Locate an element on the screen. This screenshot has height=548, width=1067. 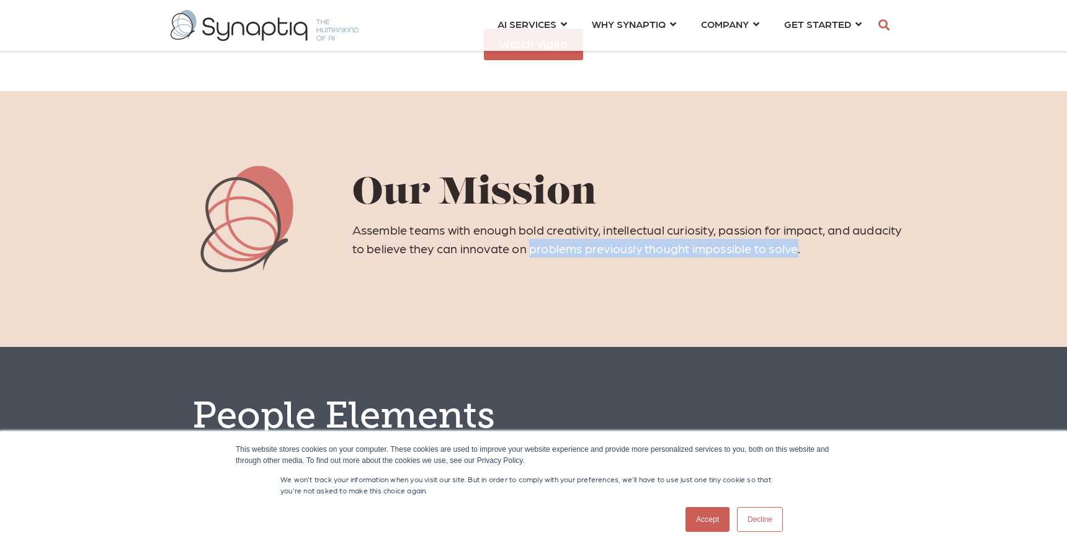
a: Decline is located at coordinates (760, 519).